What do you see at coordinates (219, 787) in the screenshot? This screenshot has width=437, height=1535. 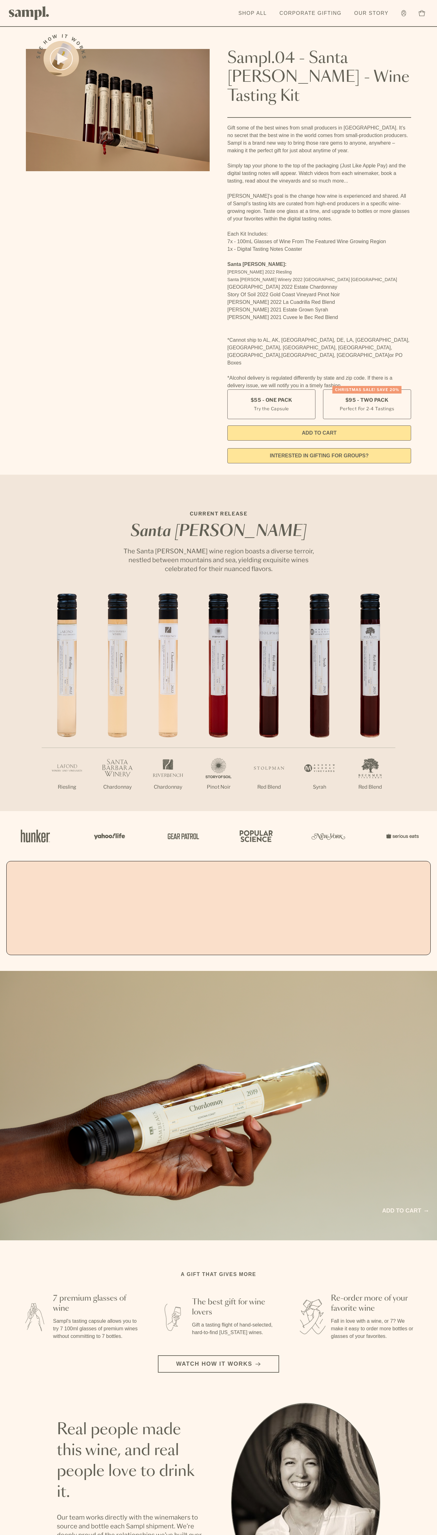 I see `p: Pinot Noir` at bounding box center [219, 787].